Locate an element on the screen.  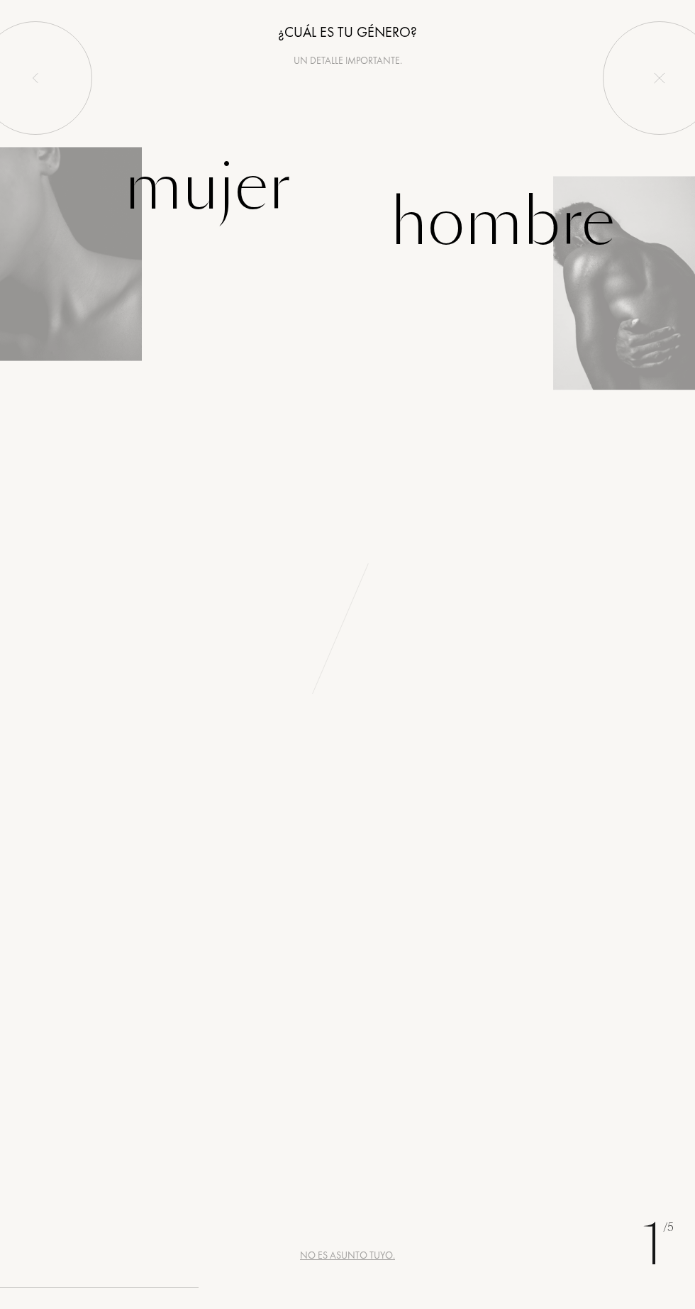
div: No es asunto tuyo. is located at coordinates (348, 1255).